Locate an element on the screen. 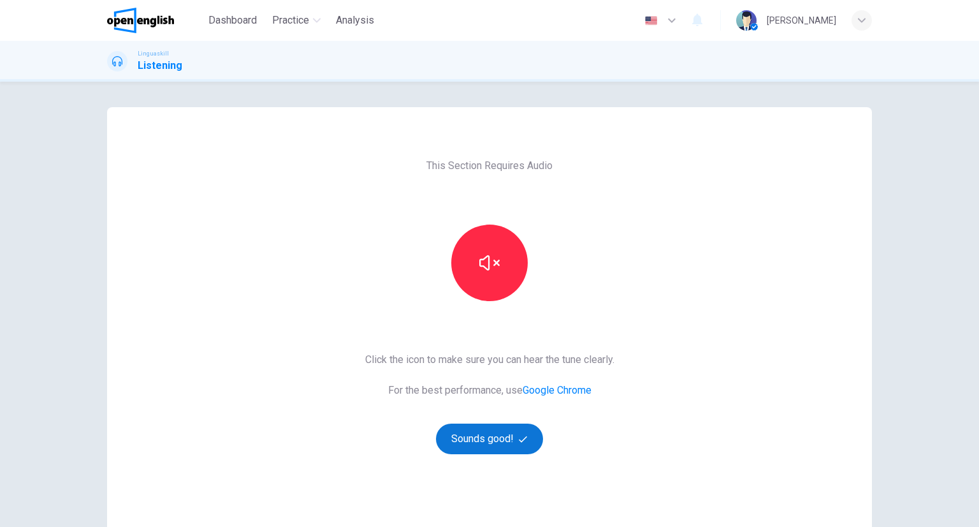 The width and height of the screenshot is (979, 527). a: OpenEnglish logo is located at coordinates (155, 20).